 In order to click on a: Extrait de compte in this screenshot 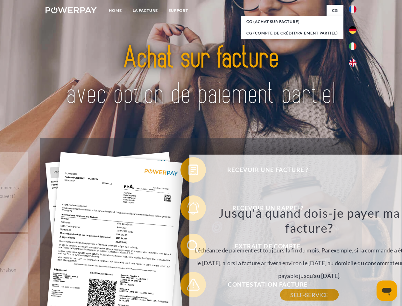, I will do `click(263, 246)`.